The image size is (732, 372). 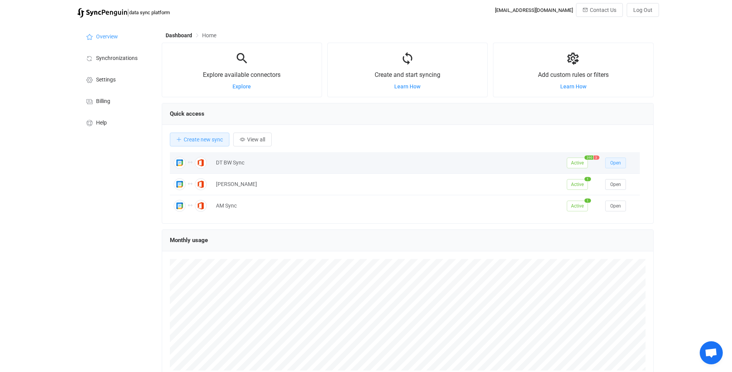 I want to click on span: Explore, so click(x=242, y=86).